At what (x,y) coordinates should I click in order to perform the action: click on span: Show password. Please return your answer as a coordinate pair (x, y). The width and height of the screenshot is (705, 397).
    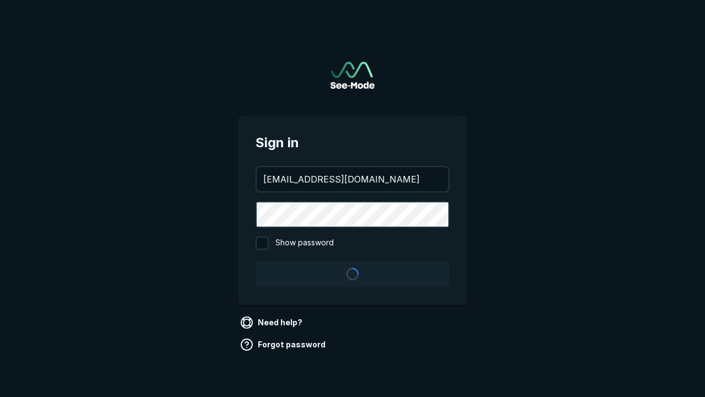
    Looking at the image, I should click on (305, 243).